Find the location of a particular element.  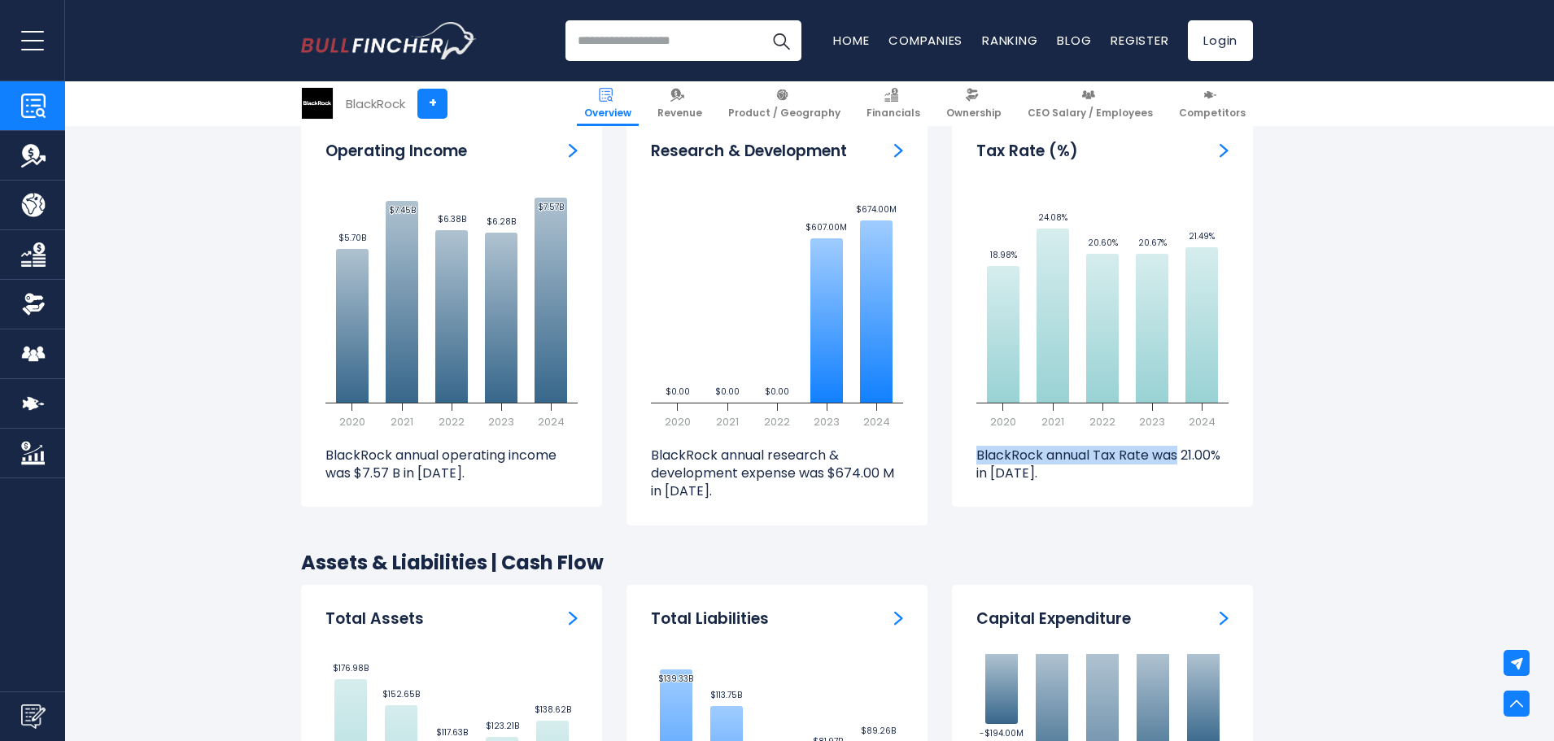

a: Blog is located at coordinates (1074, 40).